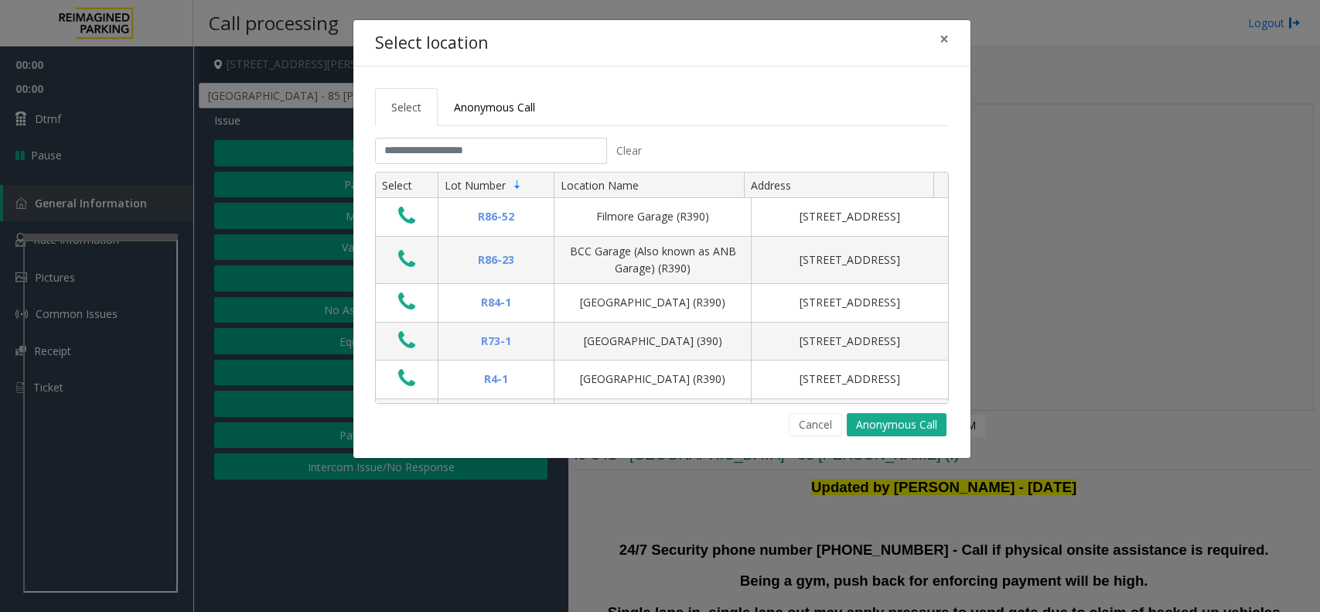 This screenshot has height=612, width=1320. What do you see at coordinates (945, 39) in the screenshot?
I see `button: Close` at bounding box center [945, 39].